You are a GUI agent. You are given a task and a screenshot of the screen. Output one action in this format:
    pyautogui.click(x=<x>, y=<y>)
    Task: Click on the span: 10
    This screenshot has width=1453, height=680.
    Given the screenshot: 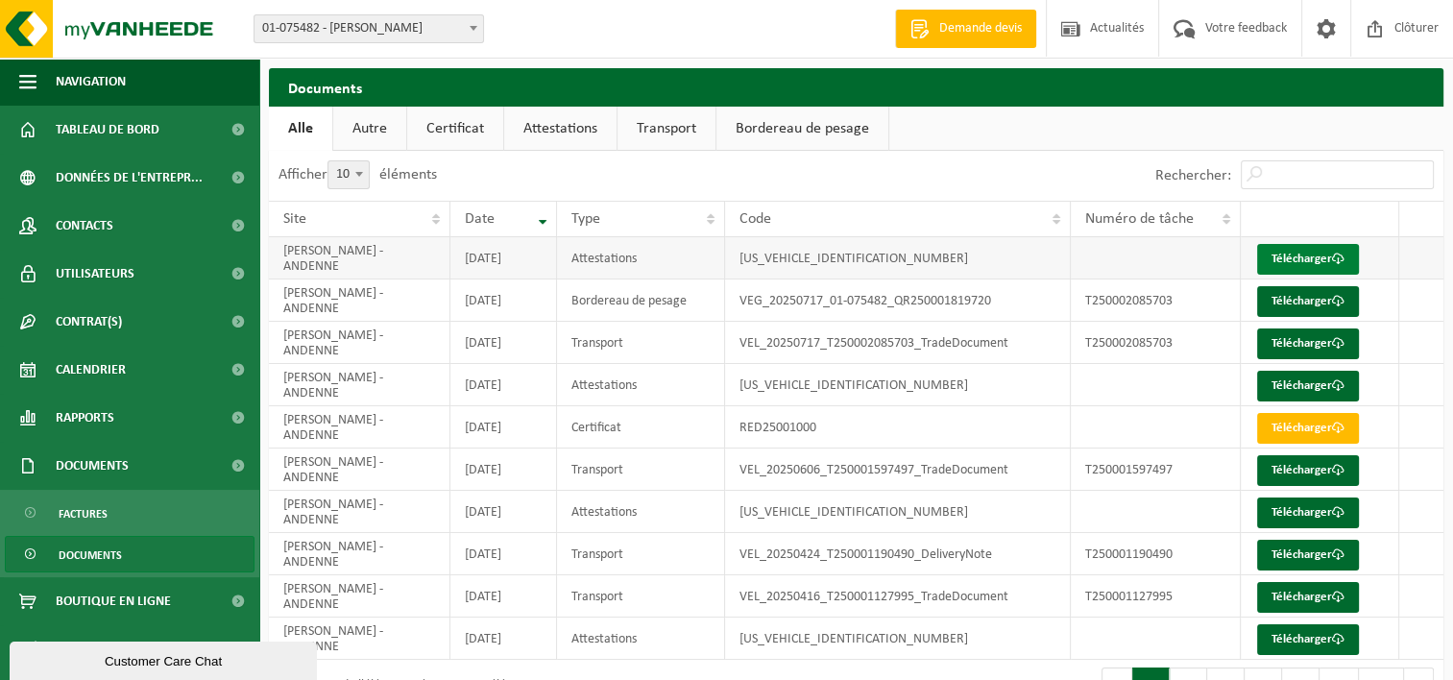 What is the action you would take?
    pyautogui.click(x=349, y=175)
    